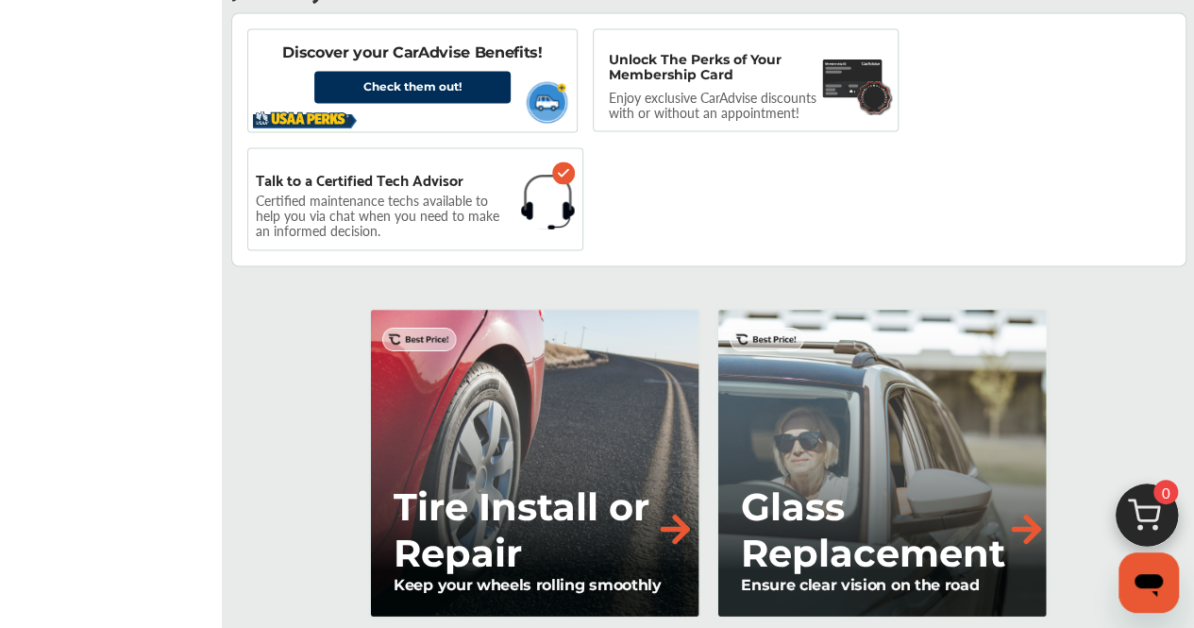 The height and width of the screenshot is (628, 1194). Describe the element at coordinates (546, 101) in the screenshot. I see `img: usaa-vehicle.1b55c2f1.svg` at that location.